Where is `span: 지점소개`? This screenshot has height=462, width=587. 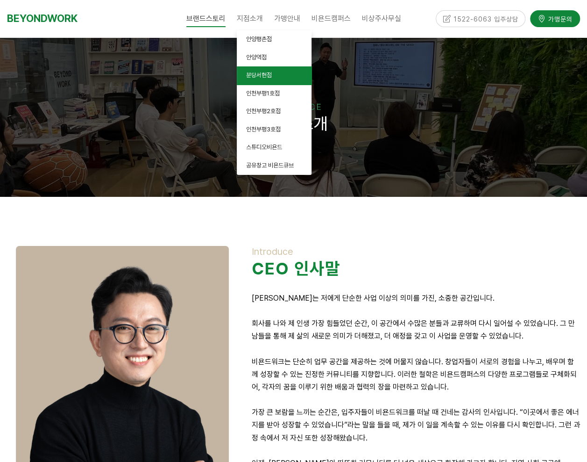 span: 지점소개 is located at coordinates (250, 18).